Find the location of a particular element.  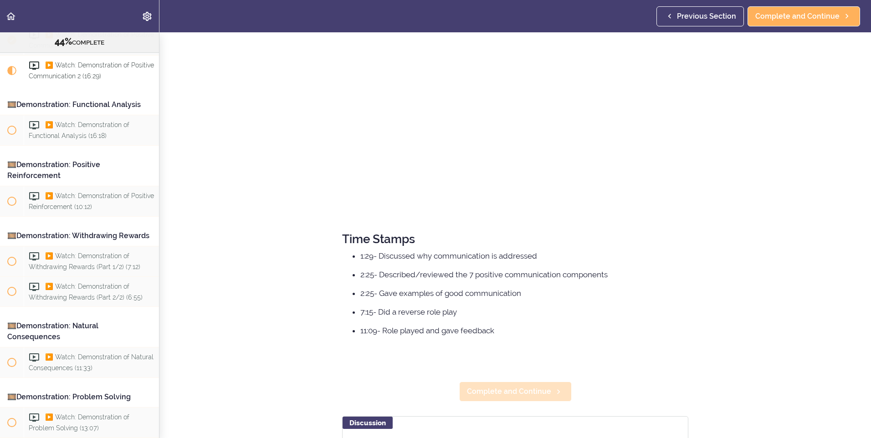

span: ▶️ Watch: Demonstration of Withdrawing Rewards (Part 2/2) (6:55) is located at coordinates (86, 292).